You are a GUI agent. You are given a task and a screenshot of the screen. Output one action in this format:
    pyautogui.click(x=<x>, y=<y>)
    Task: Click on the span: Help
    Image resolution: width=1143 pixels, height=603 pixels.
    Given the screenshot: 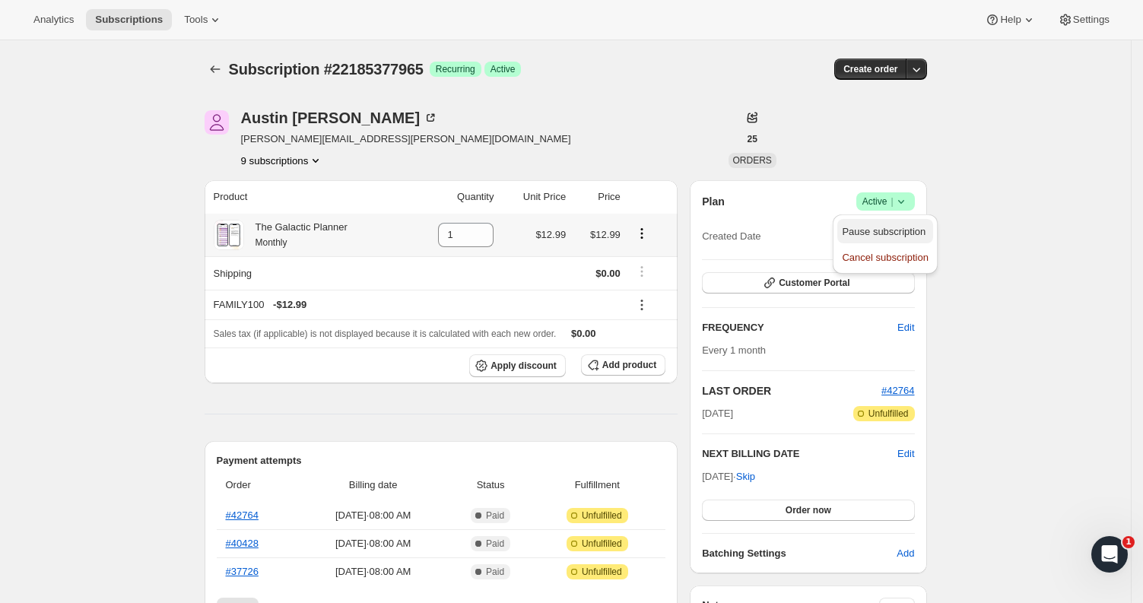 What is the action you would take?
    pyautogui.click(x=1010, y=20)
    